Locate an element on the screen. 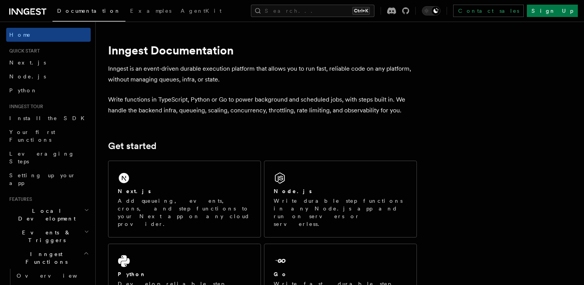 The width and height of the screenshot is (584, 285). button: Inngest Functions is located at coordinates (48, 258).